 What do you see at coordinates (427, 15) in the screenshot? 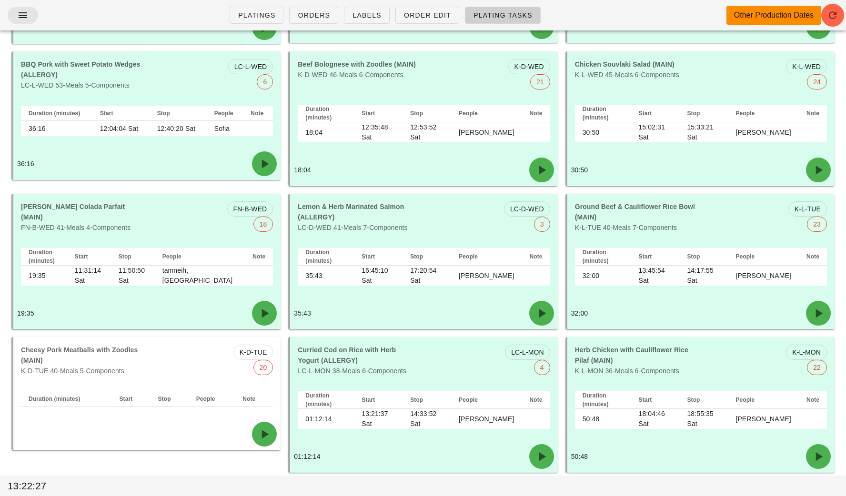
I see `span: Order Edit` at bounding box center [427, 15].